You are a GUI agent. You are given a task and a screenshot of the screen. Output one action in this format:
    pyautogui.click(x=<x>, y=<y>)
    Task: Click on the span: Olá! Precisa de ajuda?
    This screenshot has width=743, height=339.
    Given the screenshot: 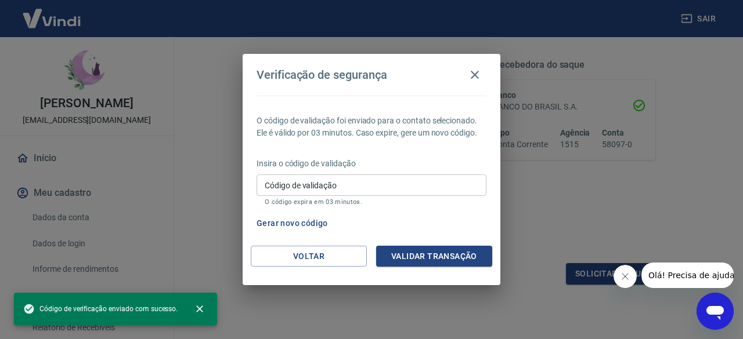 What is the action you would take?
    pyautogui.click(x=52, y=13)
    